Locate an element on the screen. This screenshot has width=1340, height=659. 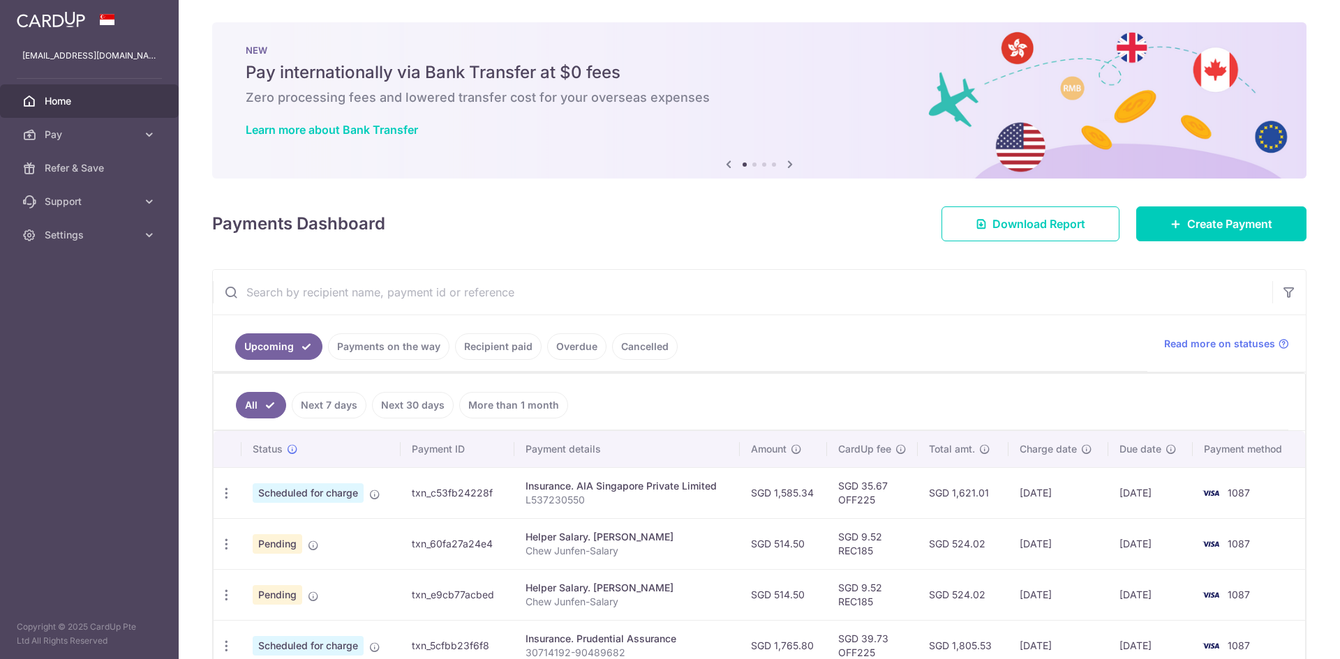
th: Payment method is located at coordinates (1249, 449).